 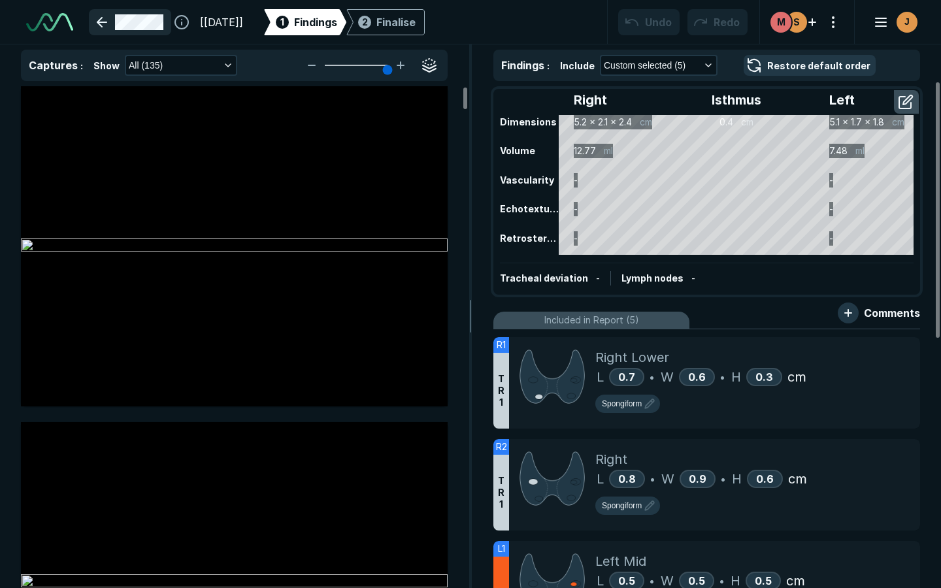 I want to click on div: Finalise, so click(x=396, y=22).